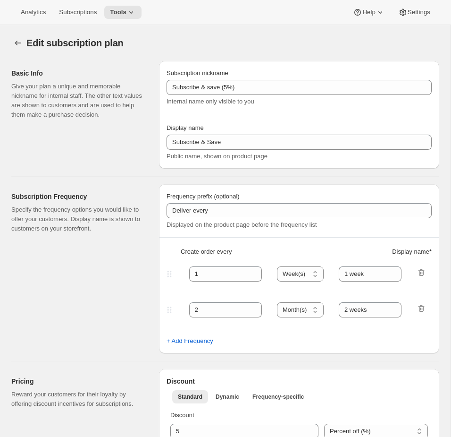 The image size is (451, 437). I want to click on span: Standard, so click(190, 397).